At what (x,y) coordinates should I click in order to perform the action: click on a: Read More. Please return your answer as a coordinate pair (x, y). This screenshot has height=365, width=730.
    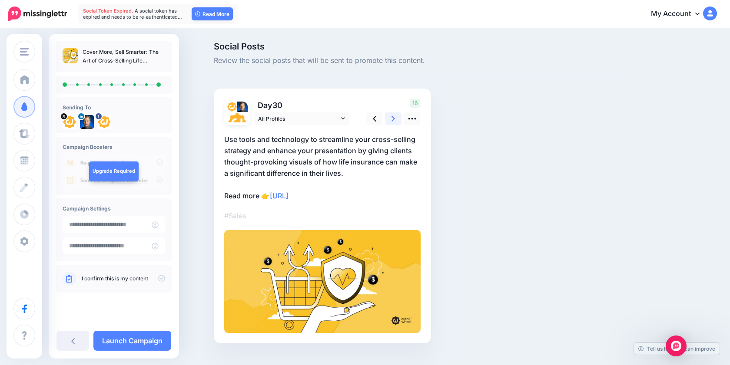
    Looking at the image, I should click on (212, 14).